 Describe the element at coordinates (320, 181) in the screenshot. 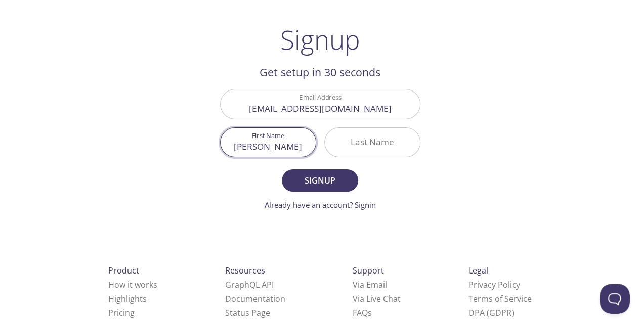

I see `button: Signup` at that location.